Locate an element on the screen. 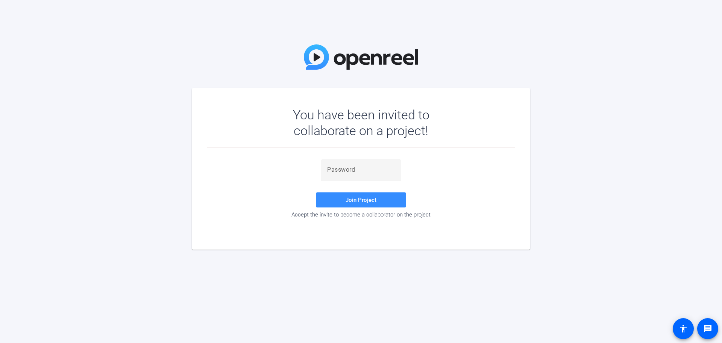 Image resolution: width=722 pixels, height=343 pixels. img: OpenReel Logo is located at coordinates (361, 57).